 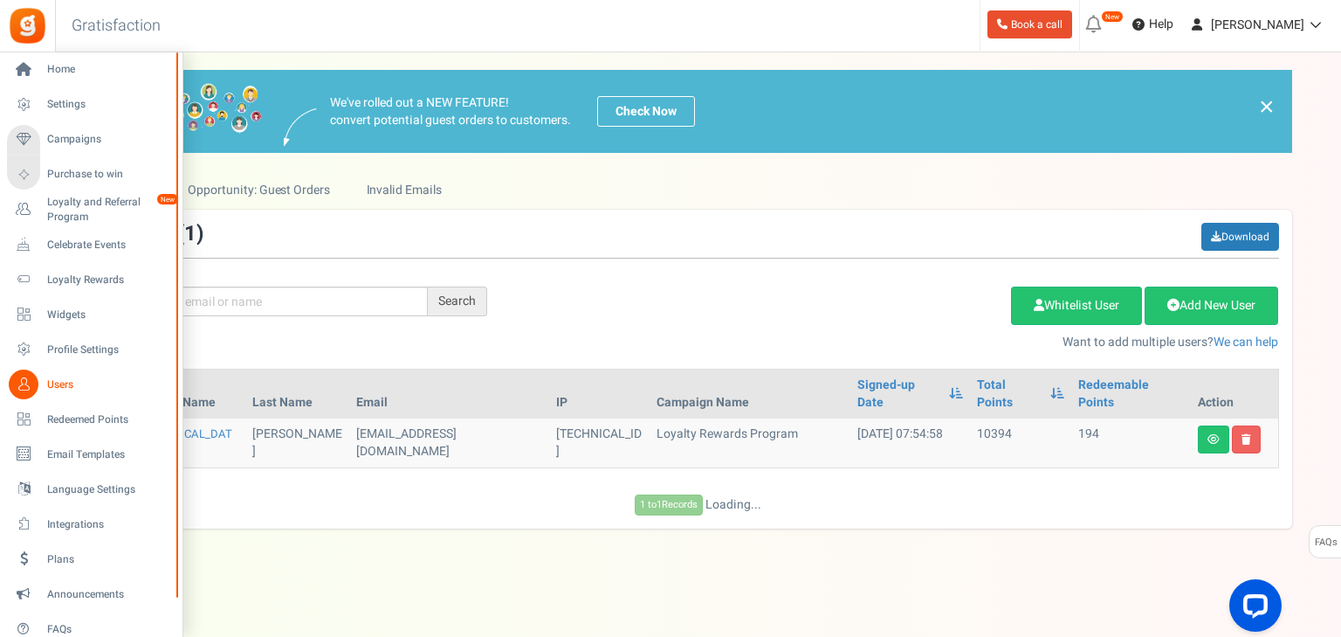 I want to click on a: Settings, so click(x=91, y=105).